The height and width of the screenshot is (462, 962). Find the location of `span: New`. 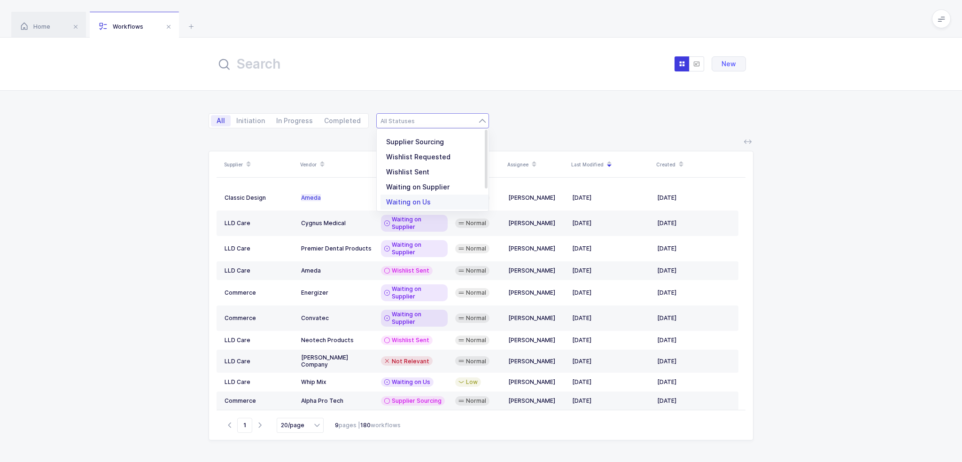

span: New is located at coordinates (728, 64).